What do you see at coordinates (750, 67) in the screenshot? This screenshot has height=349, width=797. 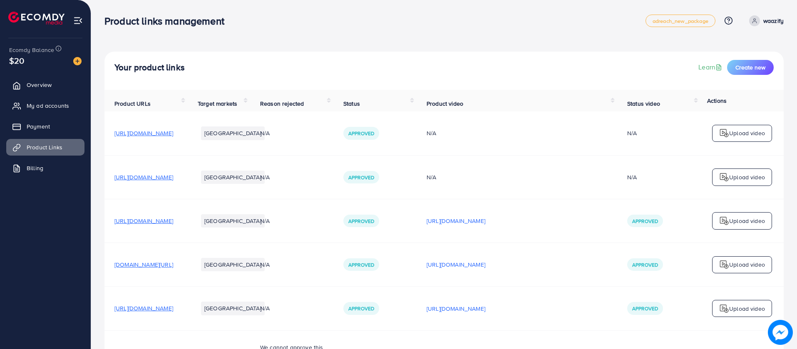 I see `button: Create new` at bounding box center [750, 67].